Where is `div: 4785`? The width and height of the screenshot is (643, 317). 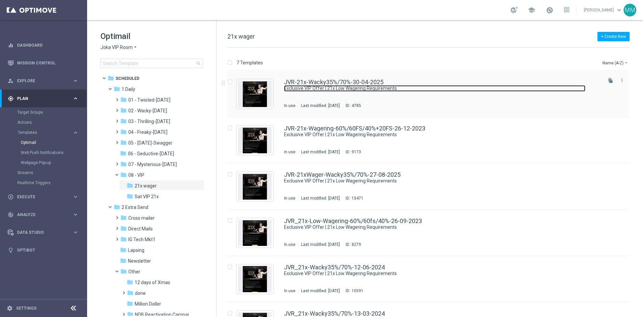
div: 4785 is located at coordinates (357, 106).